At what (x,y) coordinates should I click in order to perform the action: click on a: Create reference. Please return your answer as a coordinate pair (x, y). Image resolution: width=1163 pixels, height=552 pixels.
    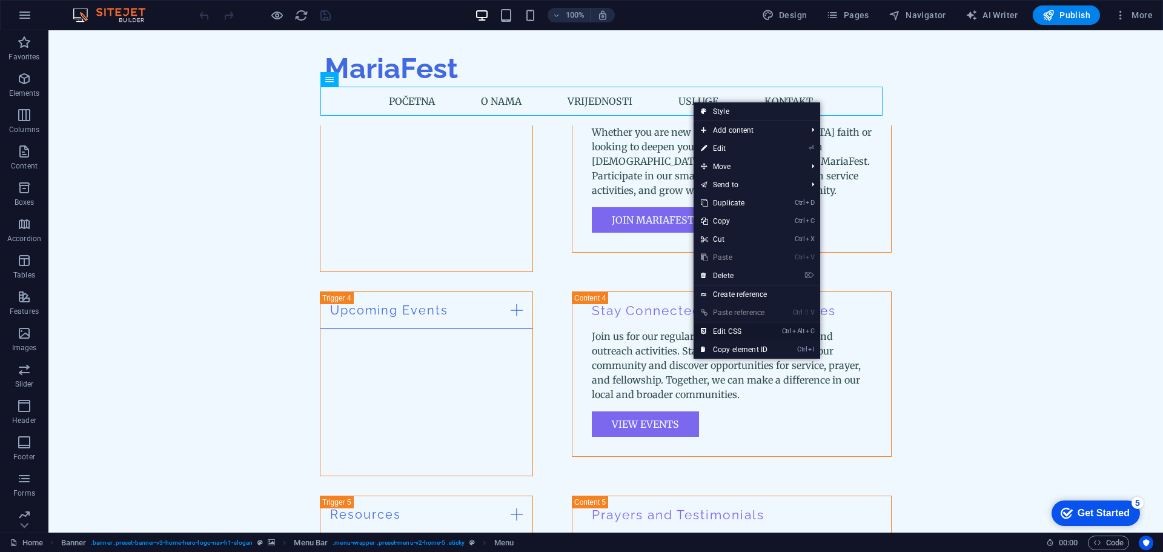
    Looking at the image, I should click on (756, 294).